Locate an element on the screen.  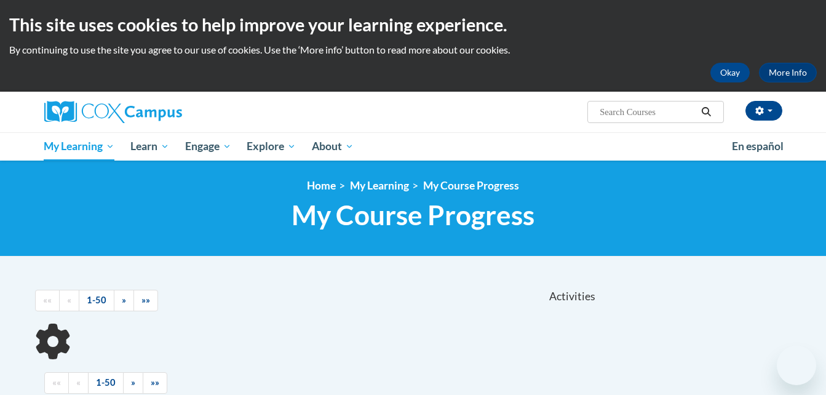
a: Learn is located at coordinates (149, 146).